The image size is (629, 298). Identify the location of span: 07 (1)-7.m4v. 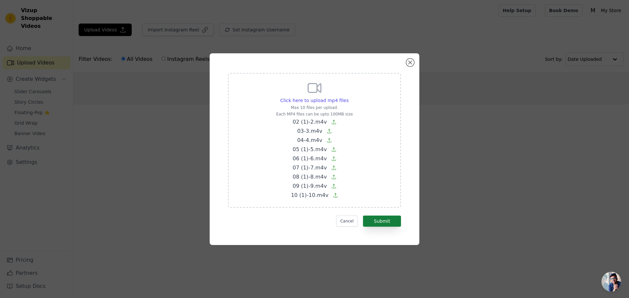
(309, 168).